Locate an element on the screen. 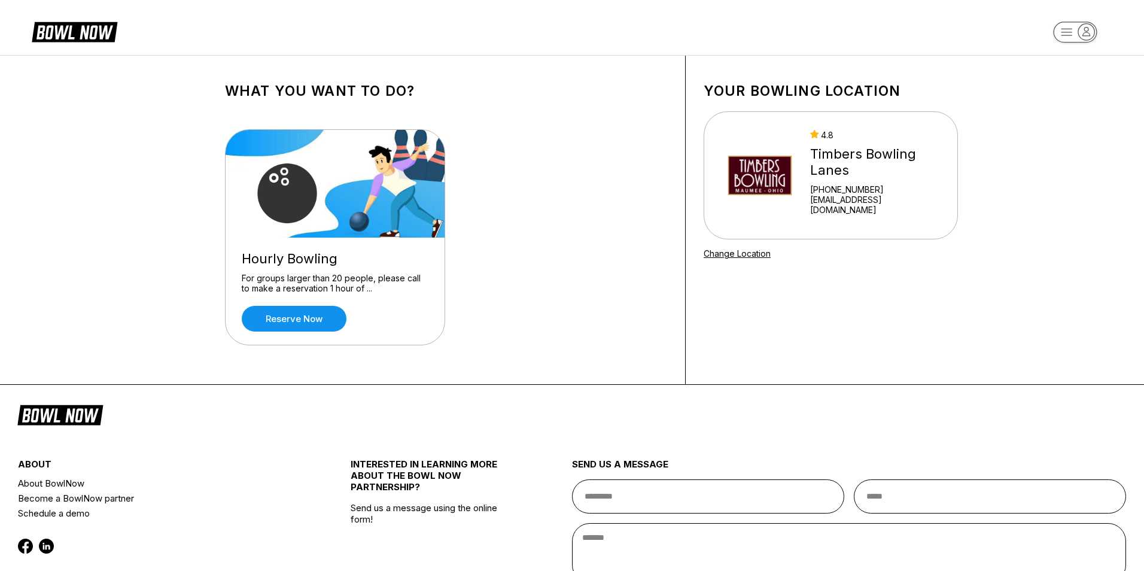 The height and width of the screenshot is (571, 1144). div: Hourly Bowling is located at coordinates (335, 258).